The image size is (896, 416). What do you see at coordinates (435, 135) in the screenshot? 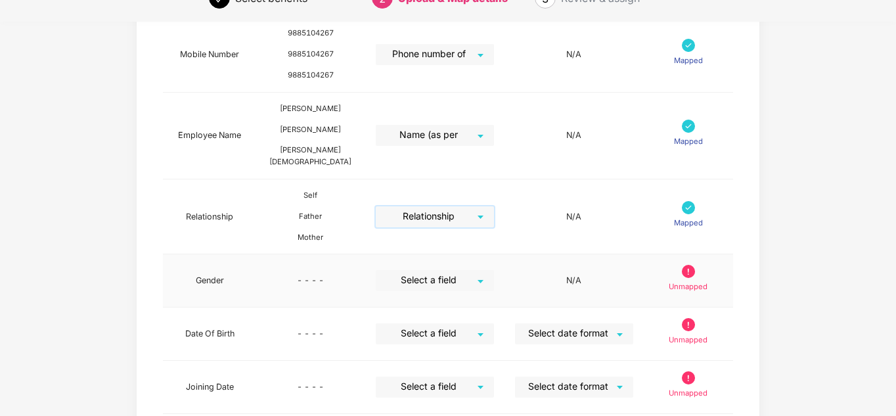
I see `span: Name (as per PAN/Aadhar Card)` at bounding box center [435, 135].